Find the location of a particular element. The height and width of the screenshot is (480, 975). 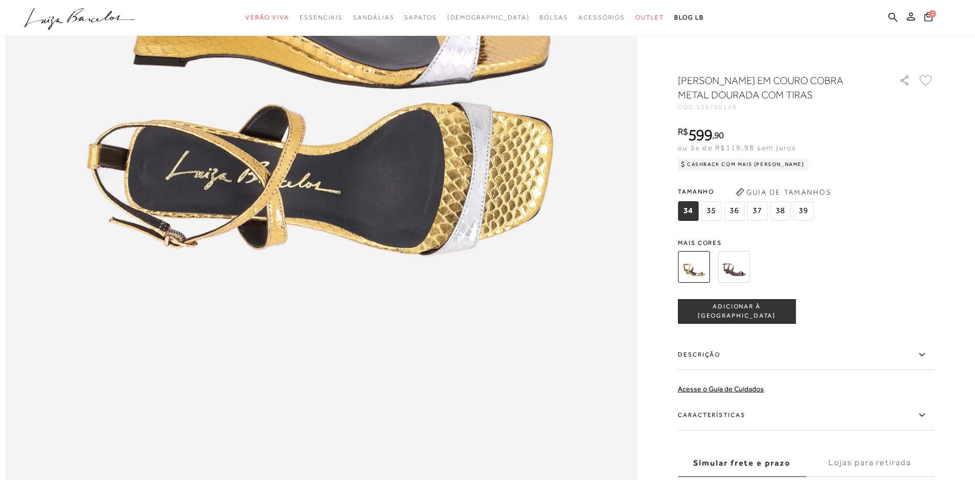

img: SANDÁLIA ANABELA EM COURO COBRA METAL DOURADA COM TIRAS is located at coordinates (694, 267).